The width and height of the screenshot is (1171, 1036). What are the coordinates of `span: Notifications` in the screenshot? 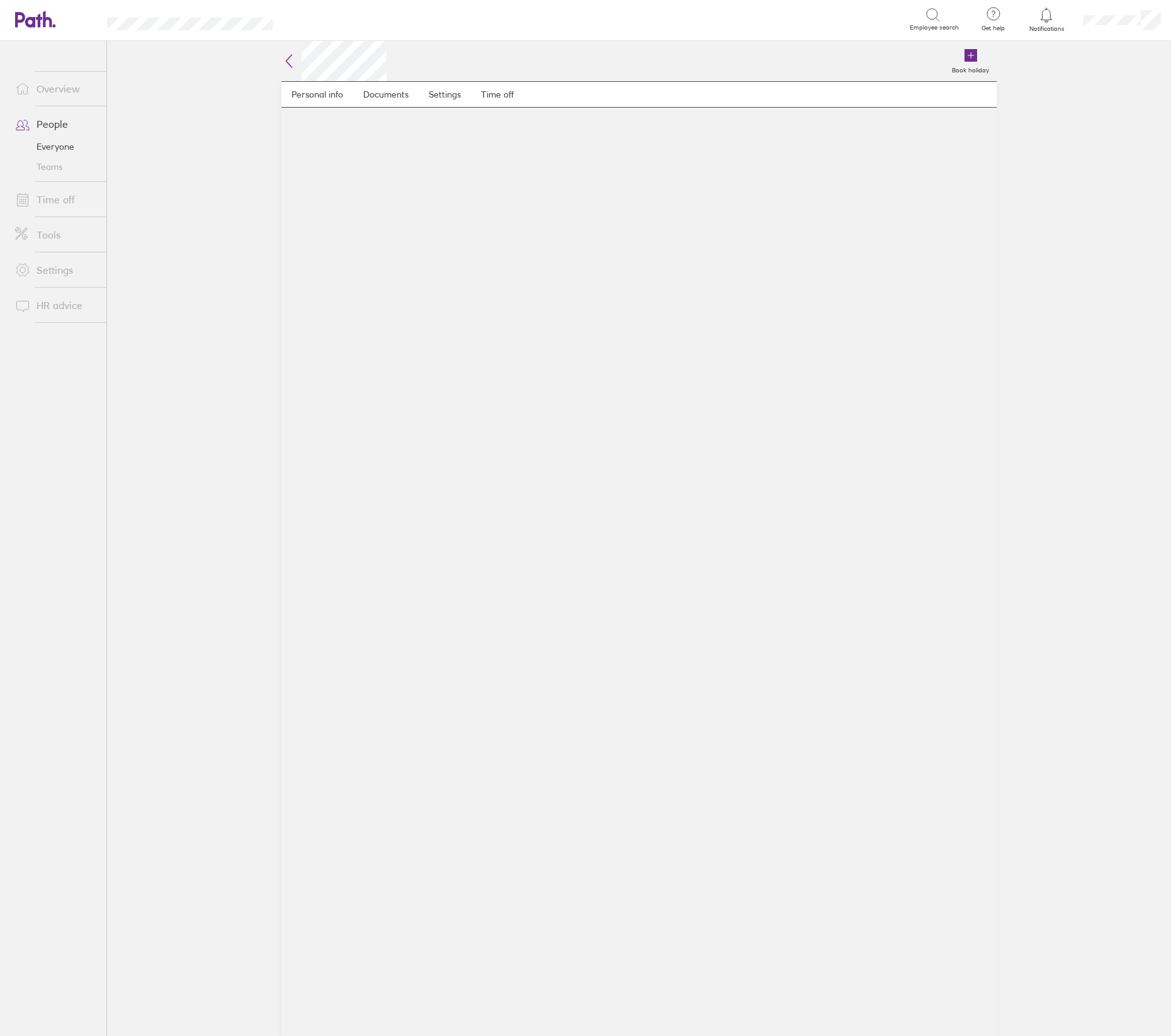 It's located at (1046, 29).